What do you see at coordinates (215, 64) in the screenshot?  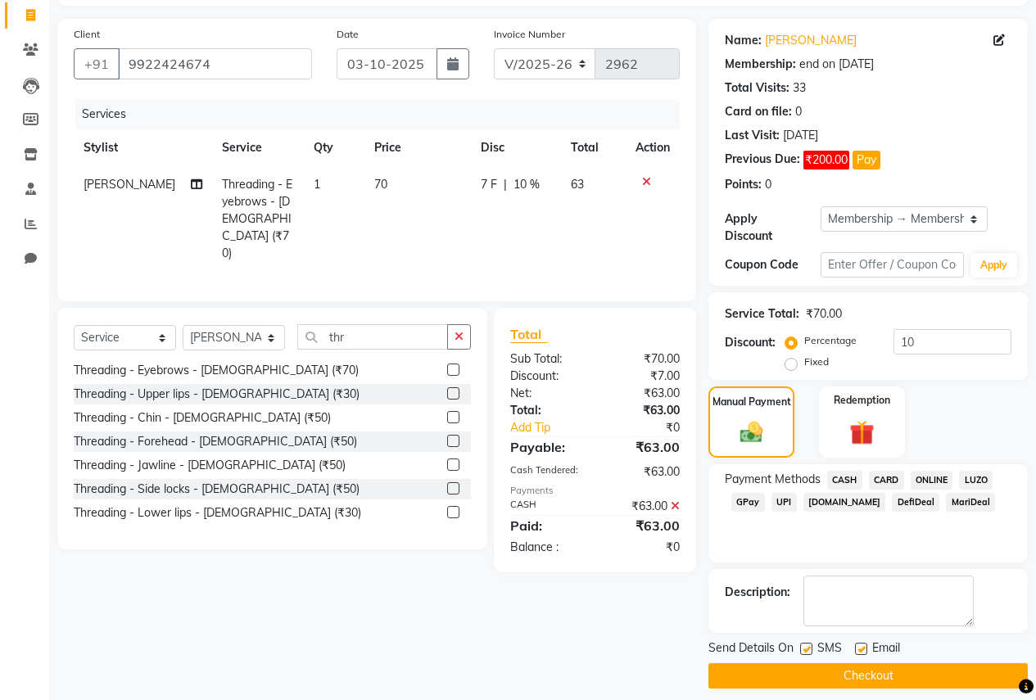 I see `input: Search by Name/Mobile/Email/Code` at bounding box center [215, 64].